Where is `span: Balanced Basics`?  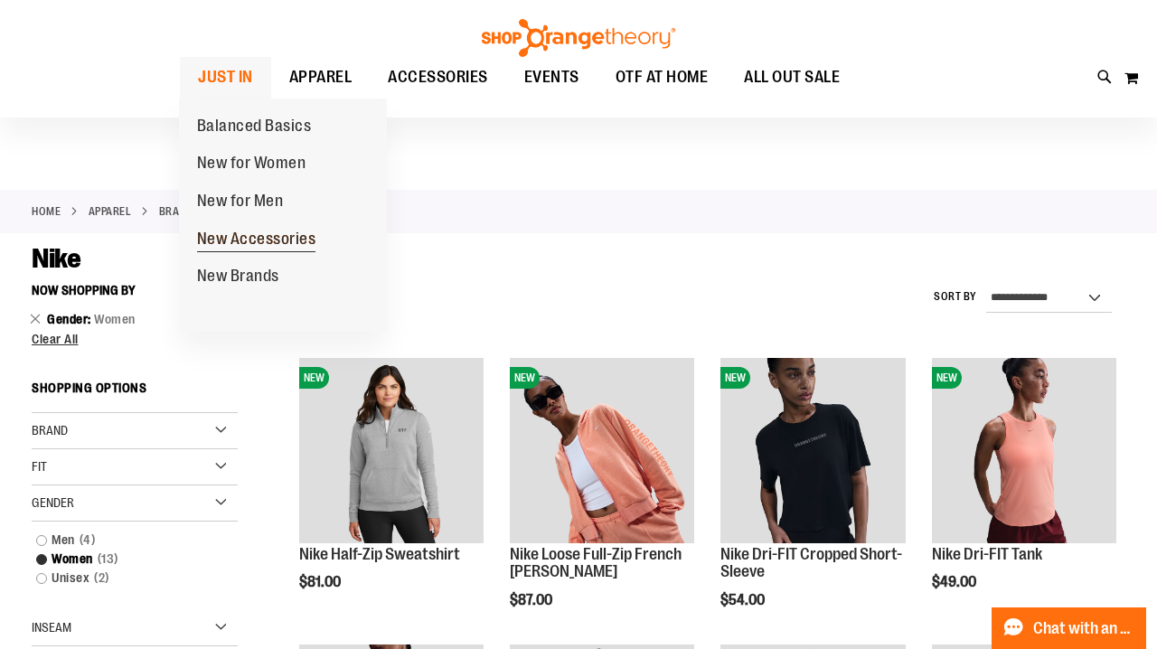 span: Balanced Basics is located at coordinates (254, 127).